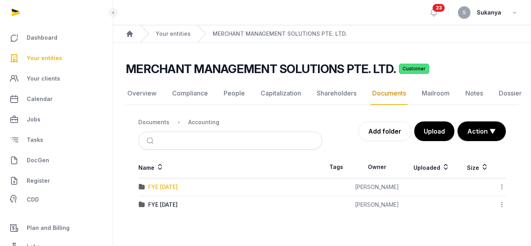 This screenshot has height=246, width=531. I want to click on div: Accounting, so click(203, 122).